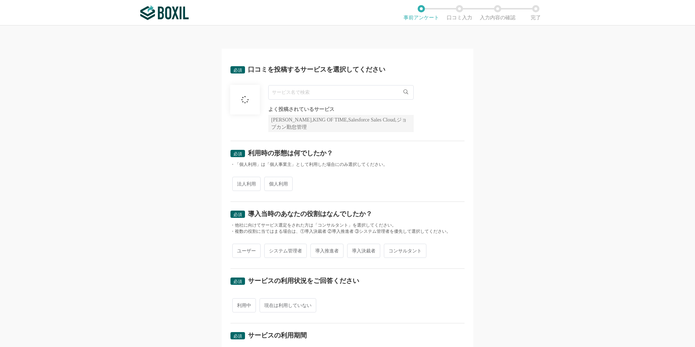  What do you see at coordinates (285, 251) in the screenshot?
I see `span: システム管理者` at bounding box center [285, 251].